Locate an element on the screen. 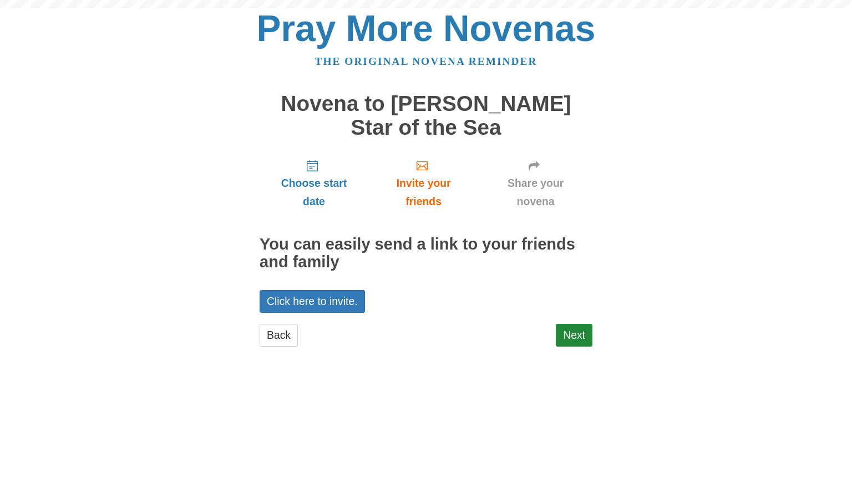  a: The original novena reminder is located at coordinates (426, 61).